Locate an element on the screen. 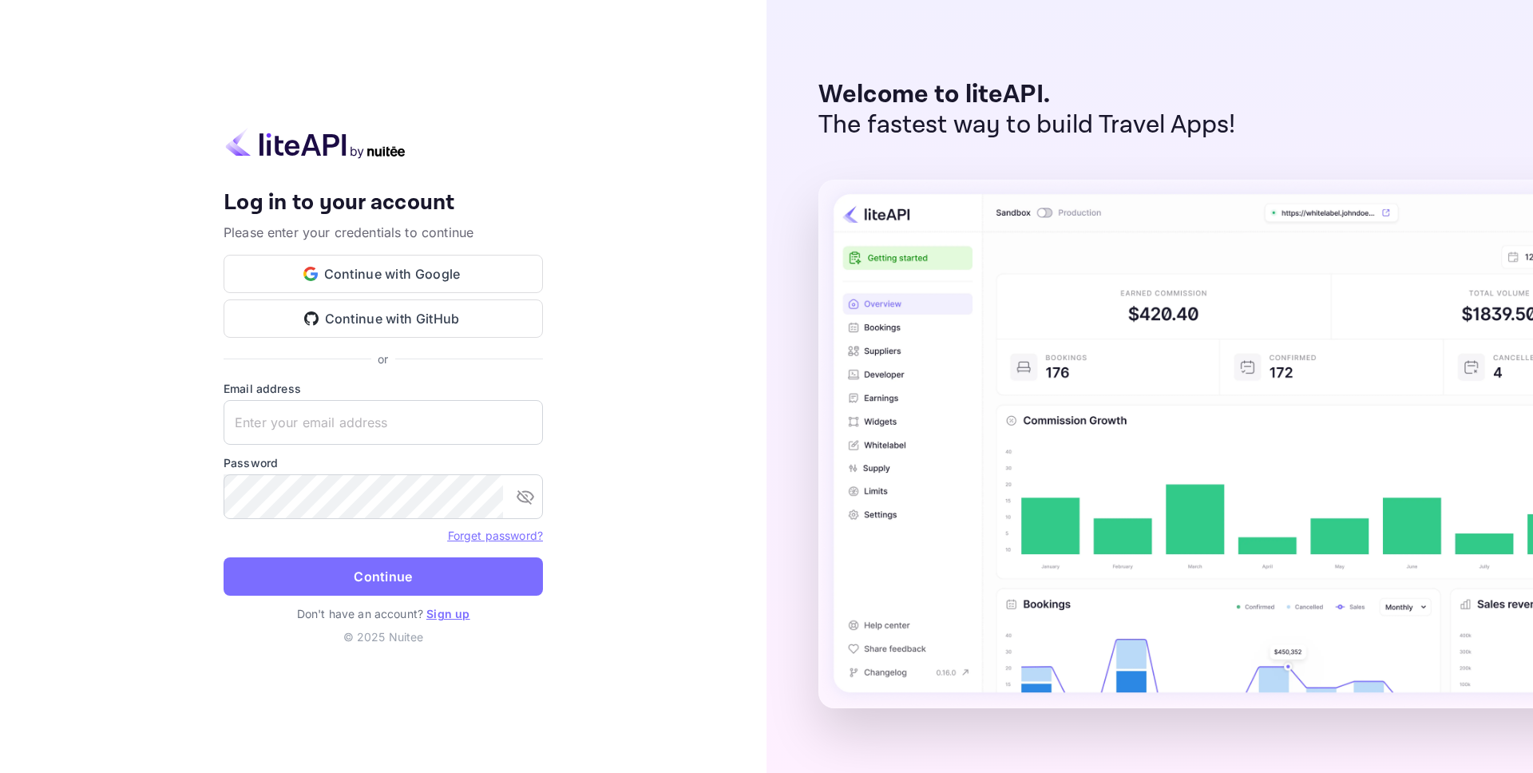  p: Don't have an account? is located at coordinates (383, 613).